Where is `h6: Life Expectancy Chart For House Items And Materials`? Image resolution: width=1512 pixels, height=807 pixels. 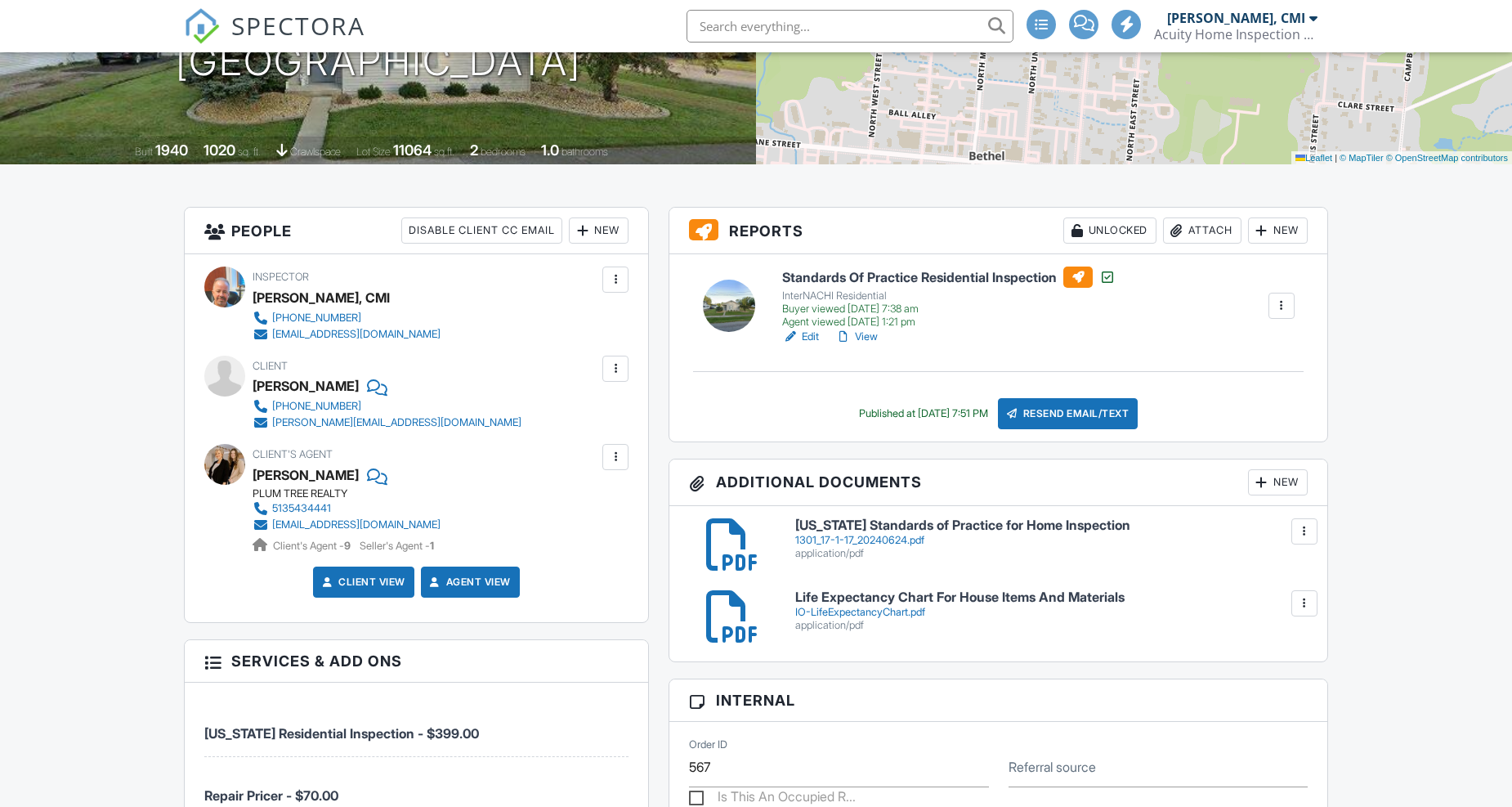
h6: Life Expectancy Chart For House Items And Materials is located at coordinates (1051, 597).